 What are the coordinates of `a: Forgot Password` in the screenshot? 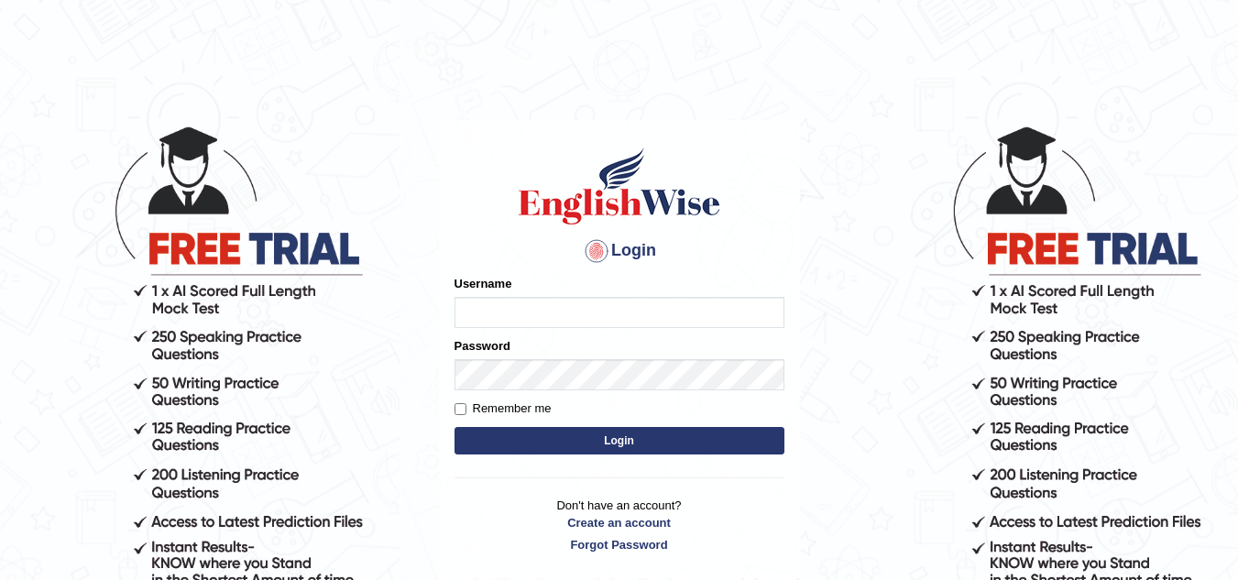 It's located at (620, 544).